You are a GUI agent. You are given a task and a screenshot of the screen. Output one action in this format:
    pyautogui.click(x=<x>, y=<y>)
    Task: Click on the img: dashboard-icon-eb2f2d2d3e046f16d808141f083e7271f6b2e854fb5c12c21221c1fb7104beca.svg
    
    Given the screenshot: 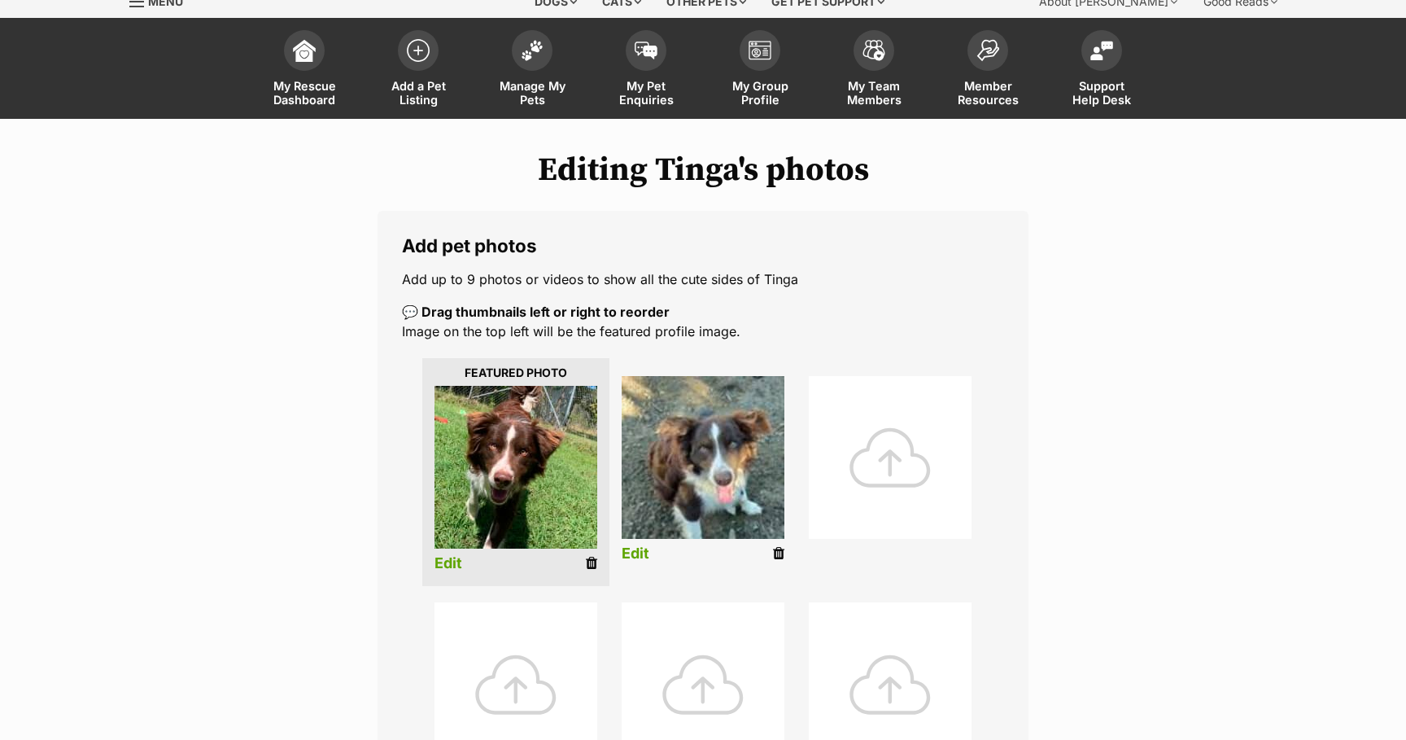 What is the action you would take?
    pyautogui.click(x=304, y=50)
    